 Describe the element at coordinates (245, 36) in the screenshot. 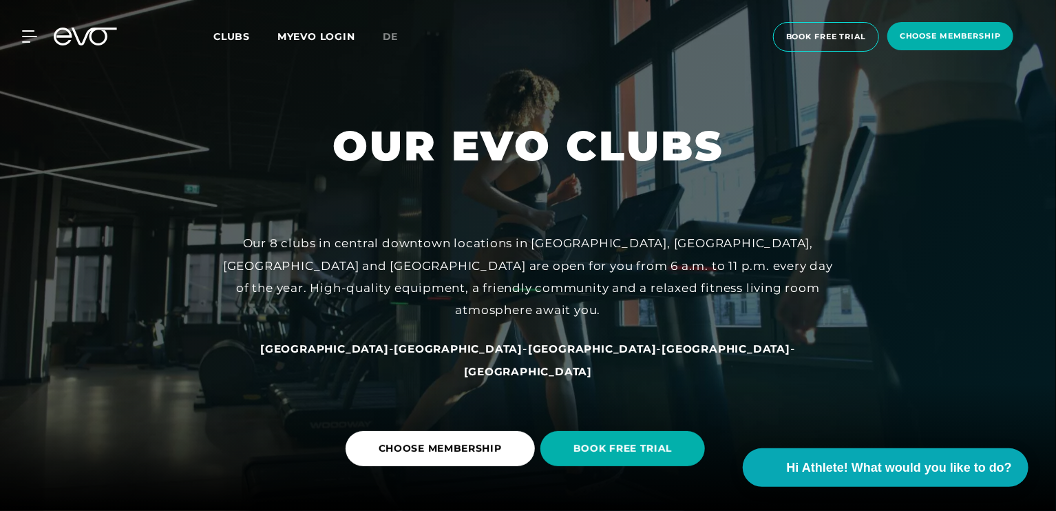

I see `a: Clubs` at that location.